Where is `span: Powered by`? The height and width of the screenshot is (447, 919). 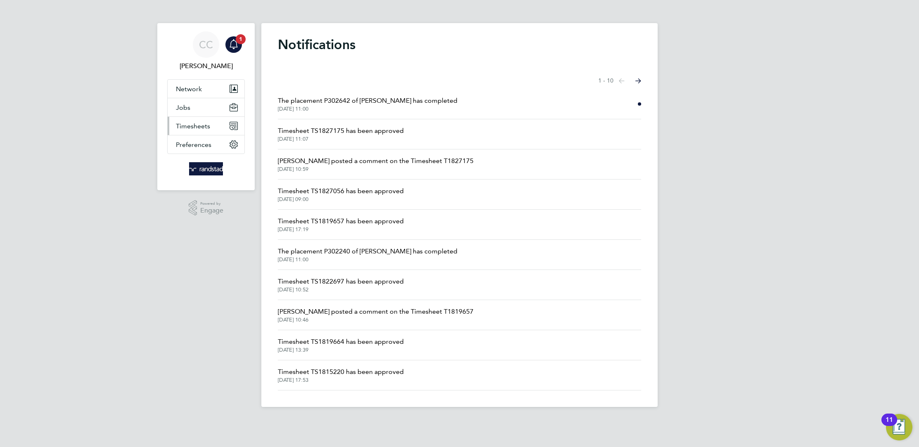 span: Powered by is located at coordinates (212, 203).